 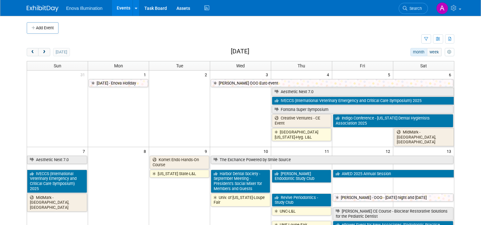 I want to click on a: Revive Periodontics - Study Club, so click(x=301, y=200).